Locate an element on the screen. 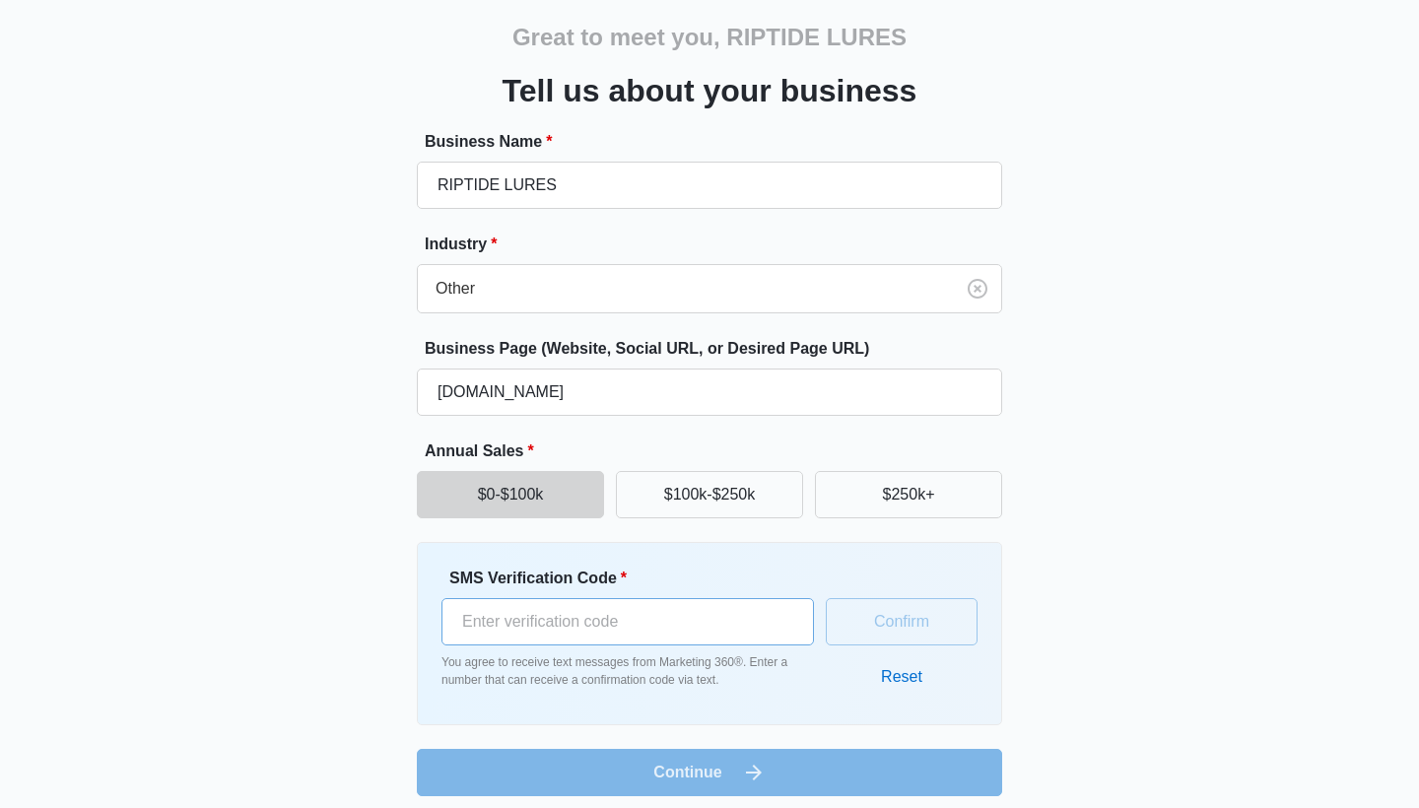  input: e.g. janesplumbing.com is located at coordinates (709, 392).